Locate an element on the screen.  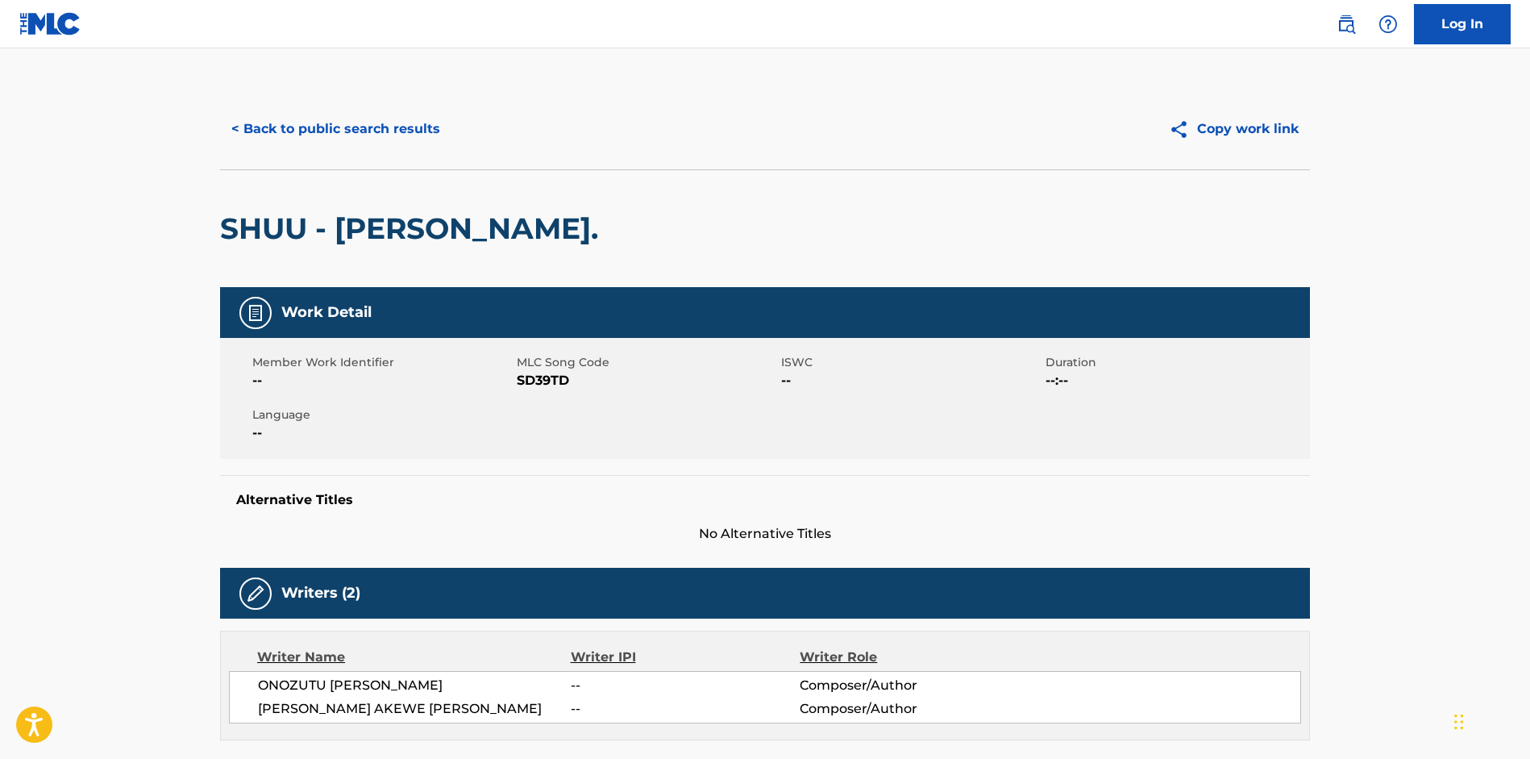
div: Writer IPI is located at coordinates (685, 657).